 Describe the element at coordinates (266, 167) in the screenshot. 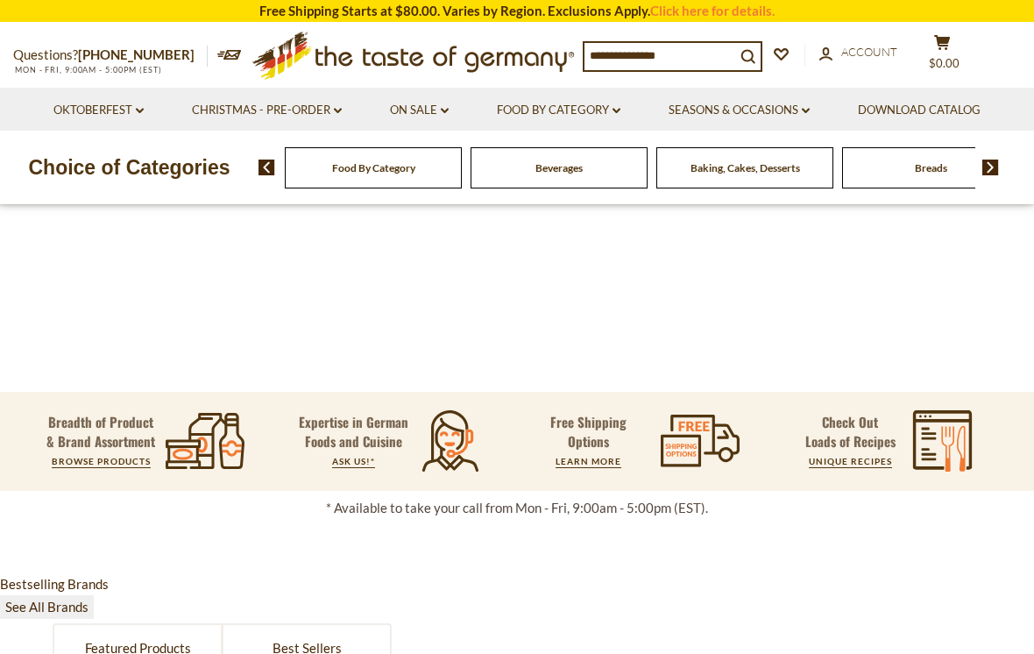

I see `img: previous arrow` at that location.